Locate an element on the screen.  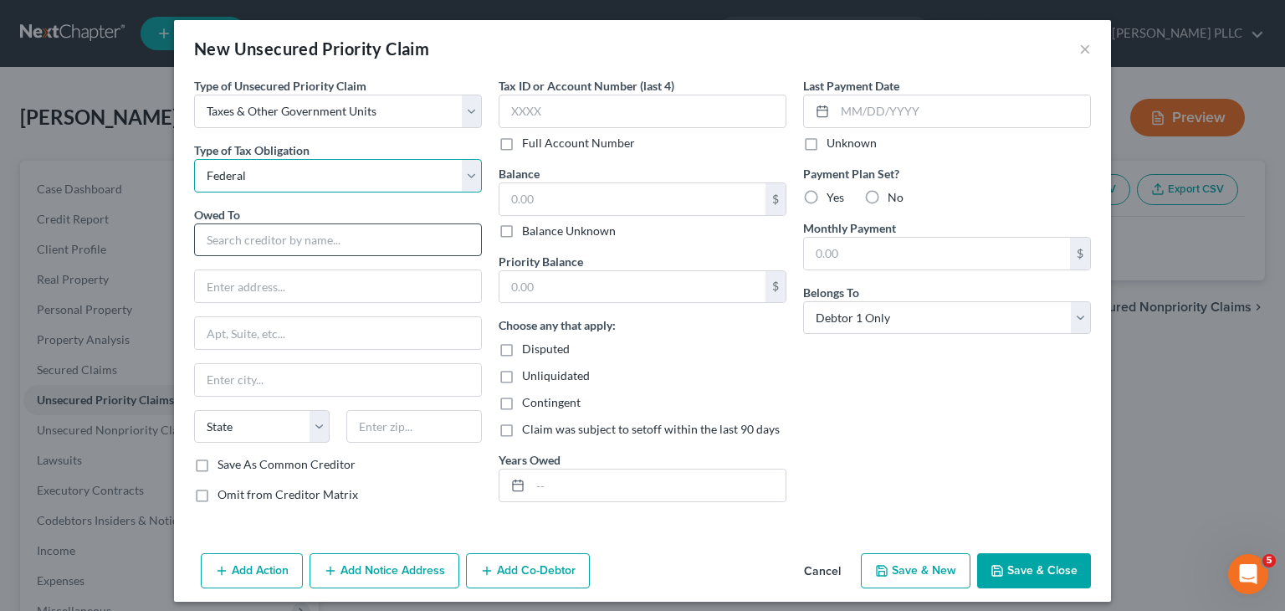
button: Add Action is located at coordinates (252, 571).